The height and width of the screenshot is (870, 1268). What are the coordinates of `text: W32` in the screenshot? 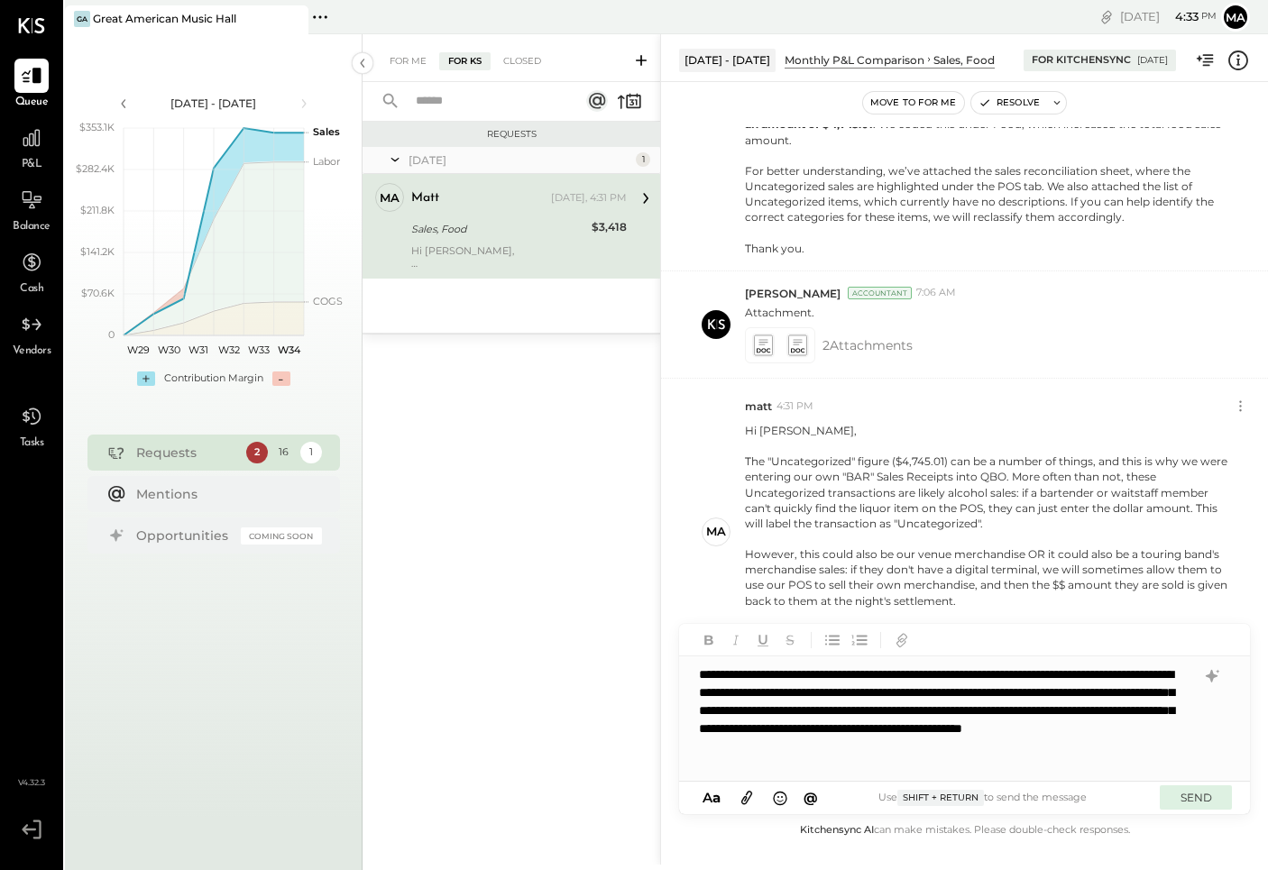 It's located at (228, 350).